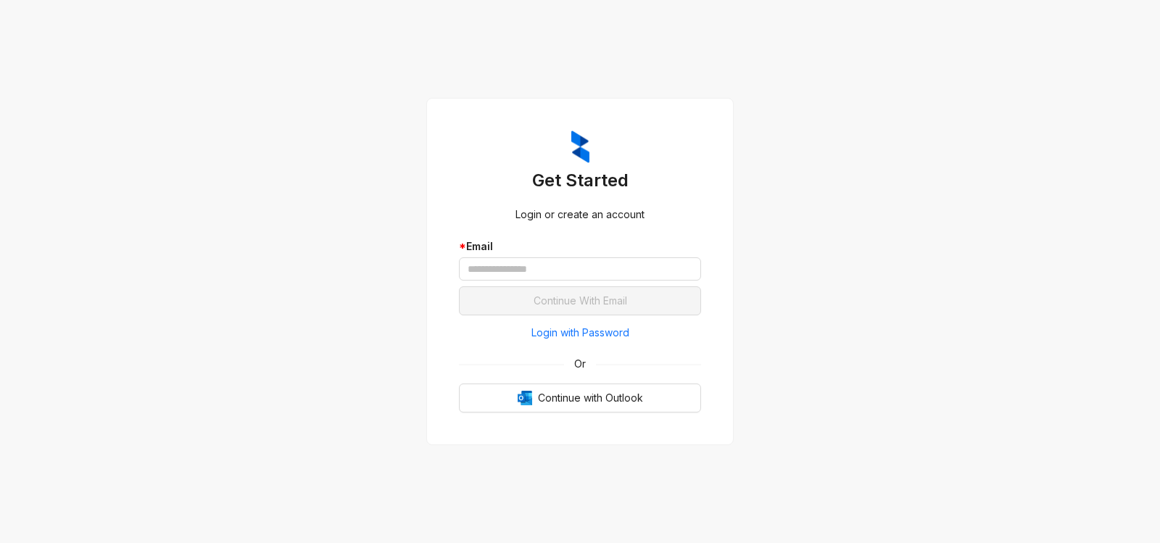  I want to click on button: OutlookContinue with Outlook, so click(580, 398).